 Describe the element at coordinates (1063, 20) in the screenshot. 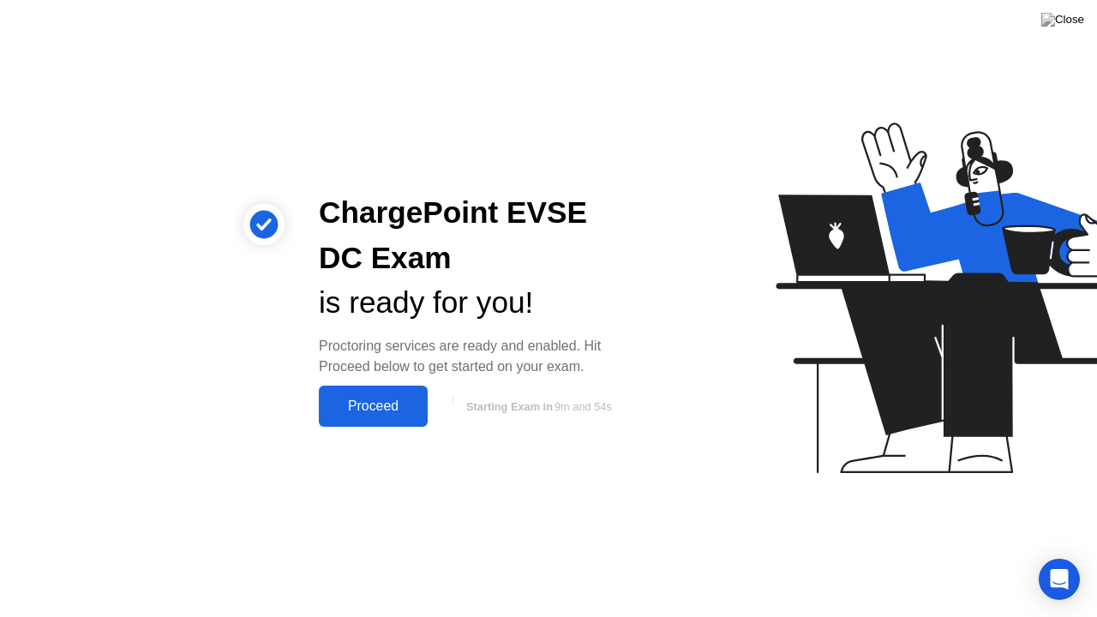

I see `img: Close` at that location.